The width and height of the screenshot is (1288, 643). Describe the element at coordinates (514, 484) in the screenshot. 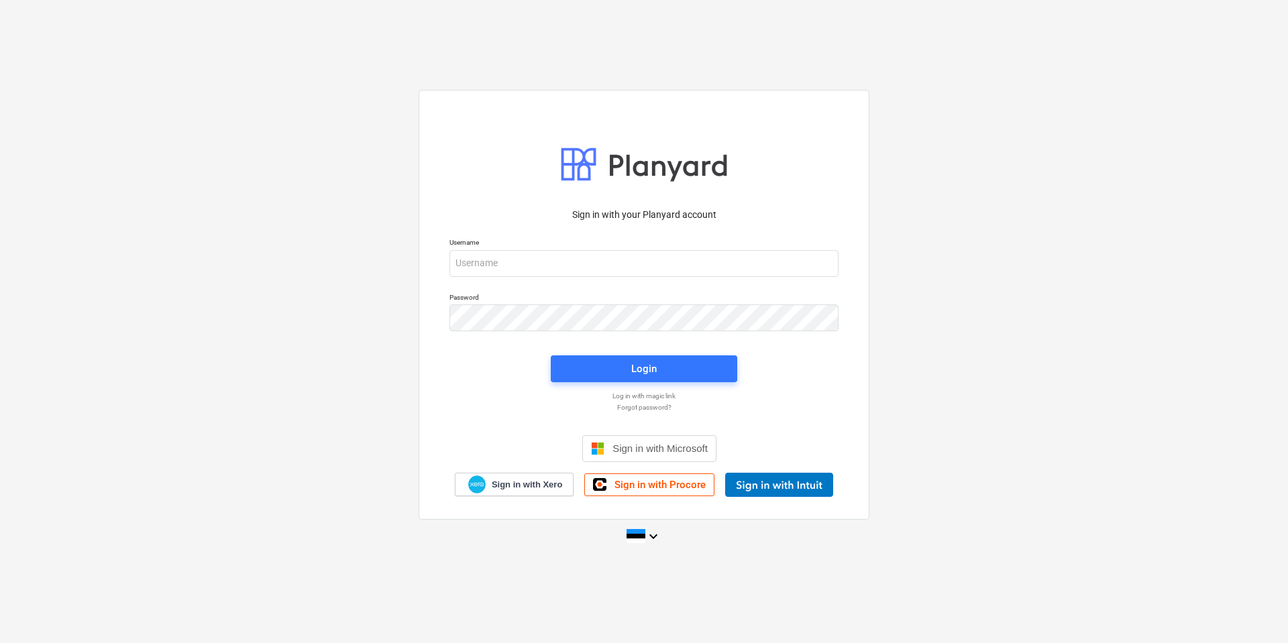

I see `a: Sign in with Xero` at that location.